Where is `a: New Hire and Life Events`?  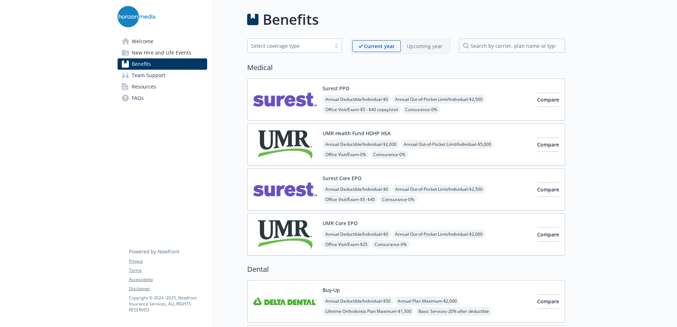
a: New Hire and Life Events is located at coordinates (162, 53).